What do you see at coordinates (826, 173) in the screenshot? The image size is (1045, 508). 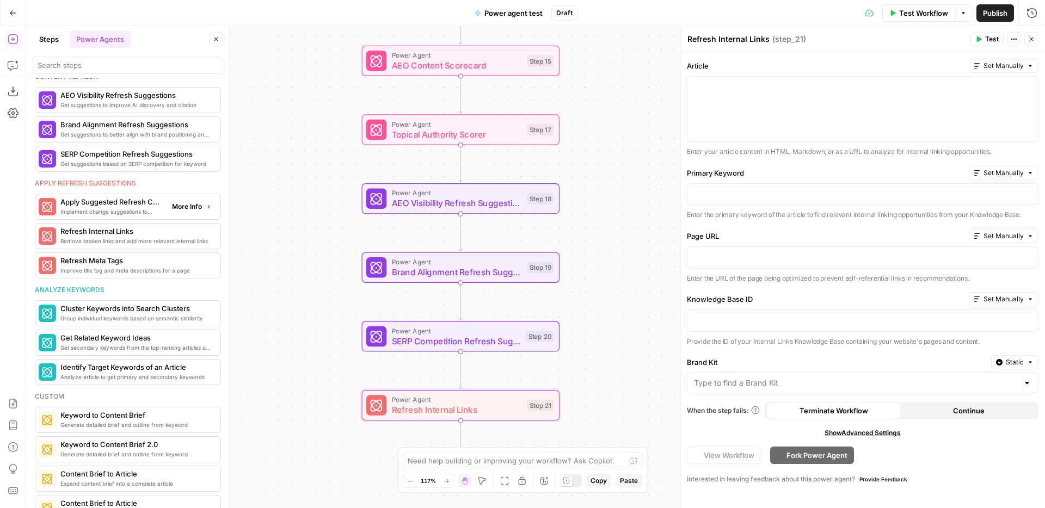 I see `label: Primary Keyword` at bounding box center [826, 173].